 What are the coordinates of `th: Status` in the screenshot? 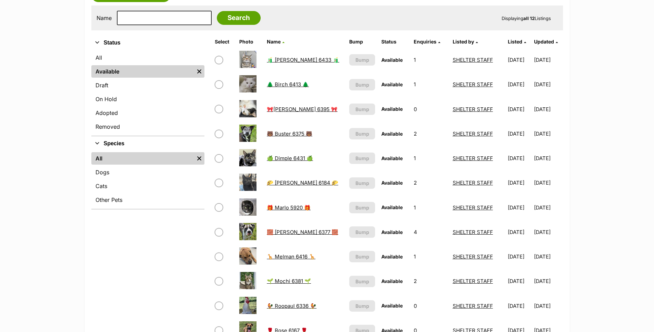 It's located at (394, 42).